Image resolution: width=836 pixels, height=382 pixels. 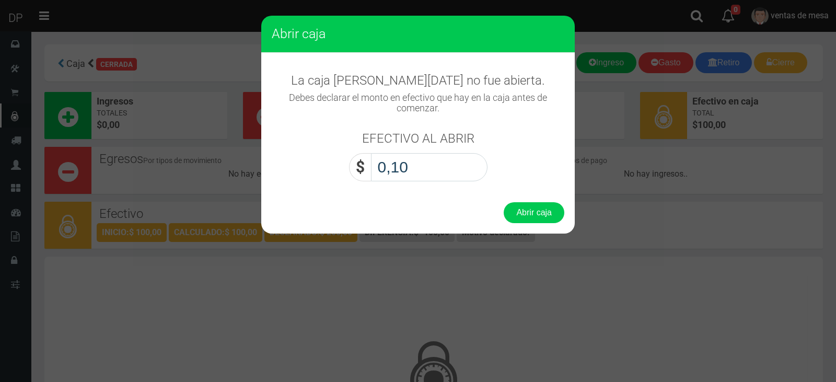 What do you see at coordinates (534, 213) in the screenshot?
I see `button: Abrir caja` at bounding box center [534, 213].